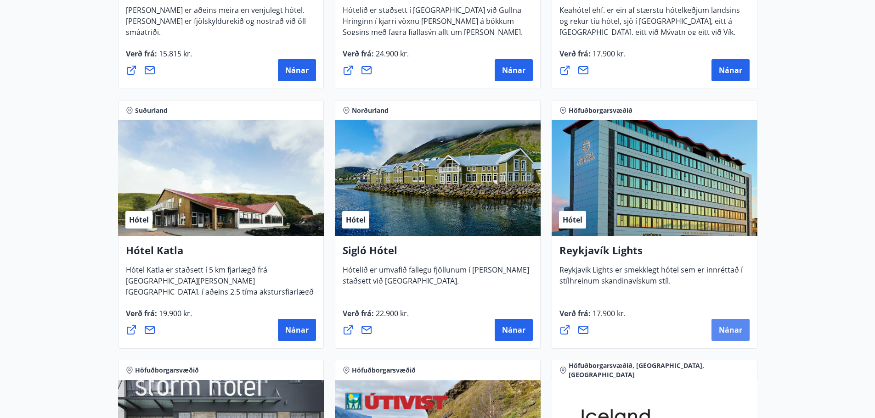  I want to click on span: 15.815 kr., so click(175, 54).